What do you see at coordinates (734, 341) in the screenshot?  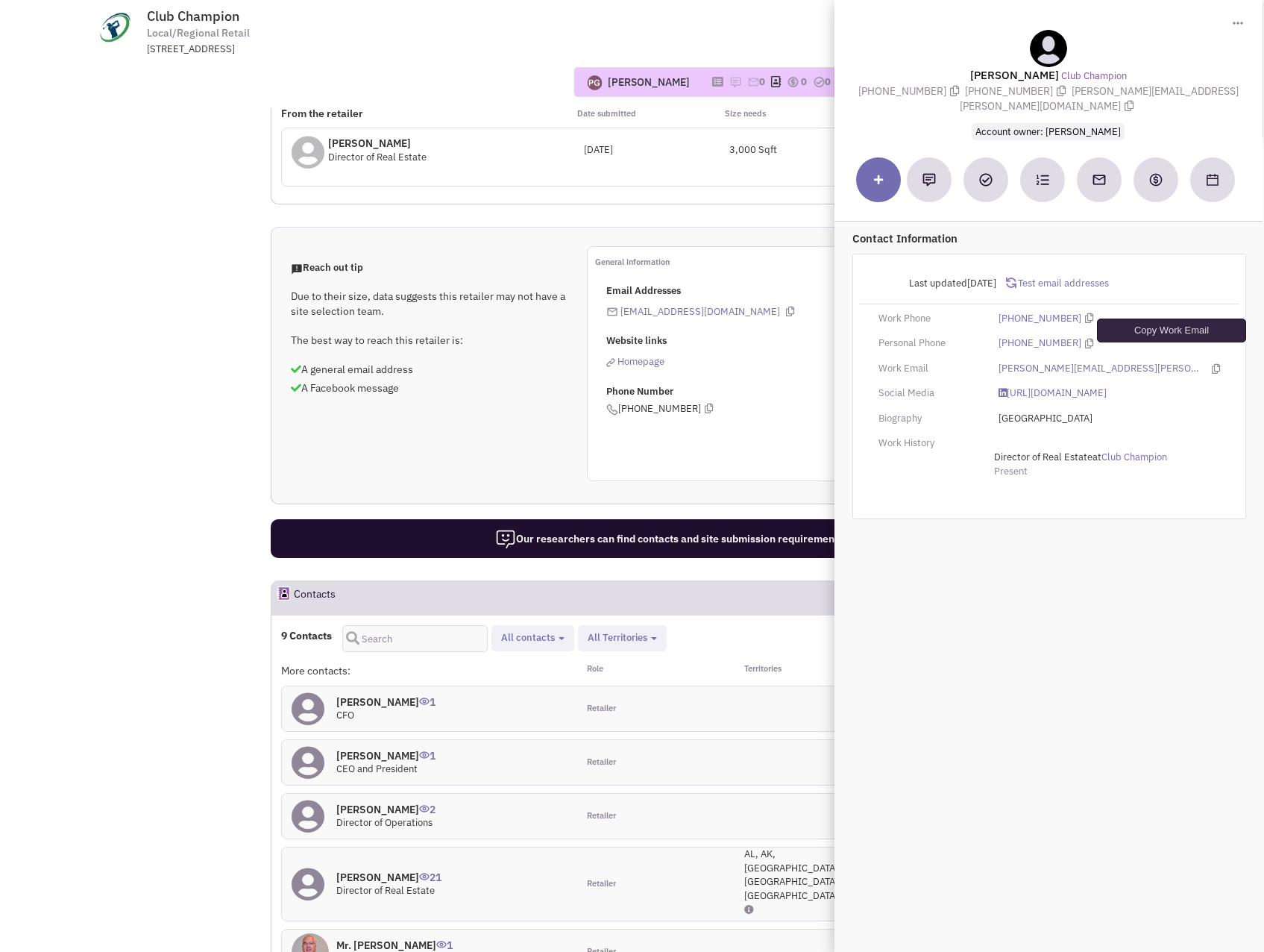 I see `p: Website links` at bounding box center [734, 341].